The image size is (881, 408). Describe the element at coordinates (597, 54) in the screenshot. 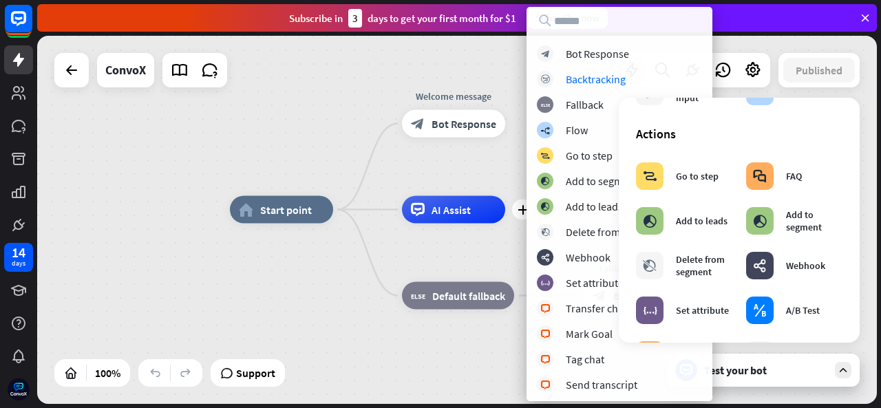

I see `div: Bot Response` at that location.